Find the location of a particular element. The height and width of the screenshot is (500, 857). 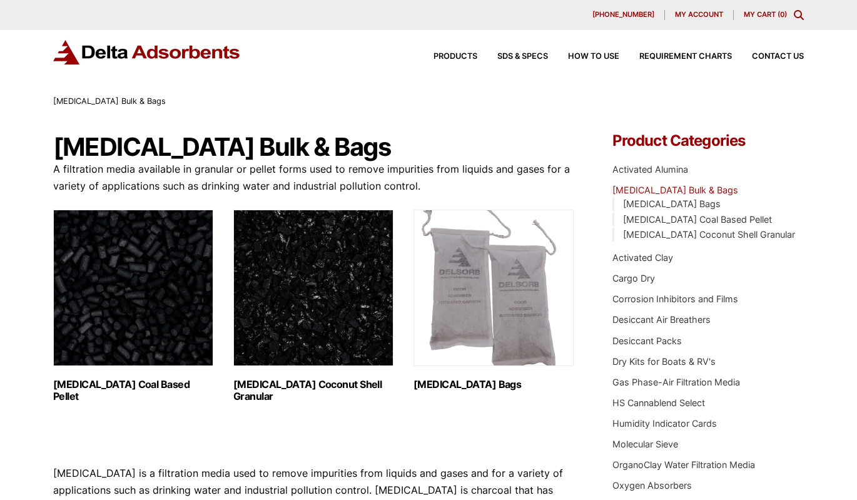

a: Products is located at coordinates (445, 56).